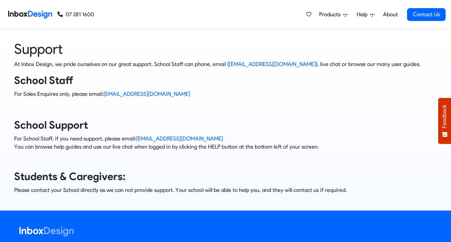 Image resolution: width=451 pixels, height=242 pixels. What do you see at coordinates (70, 176) in the screenshot?
I see `strong: Students & Caregivers:` at bounding box center [70, 176].